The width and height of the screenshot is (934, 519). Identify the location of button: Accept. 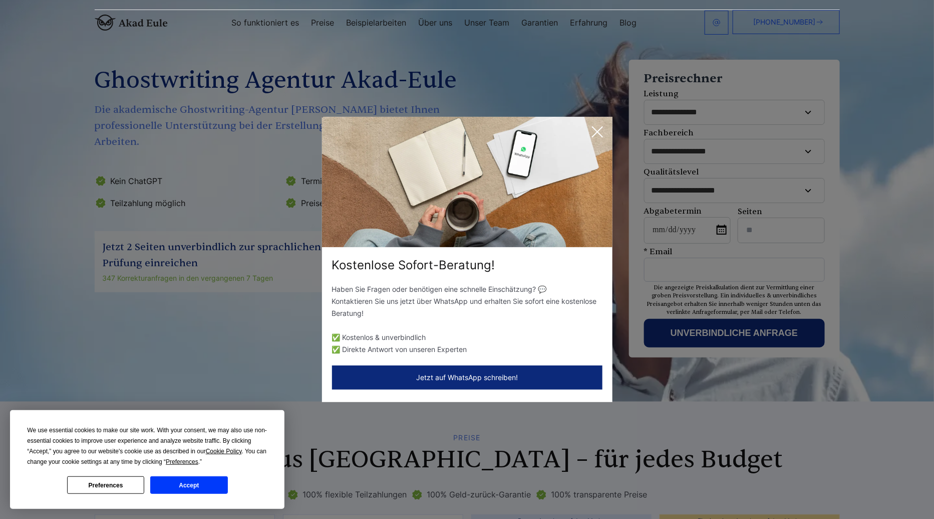
(189, 484).